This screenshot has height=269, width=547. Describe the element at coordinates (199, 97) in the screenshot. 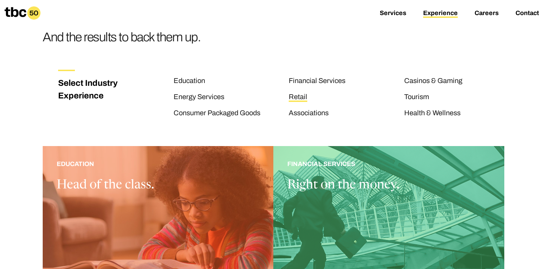

I see `a: Energy Services` at that location.